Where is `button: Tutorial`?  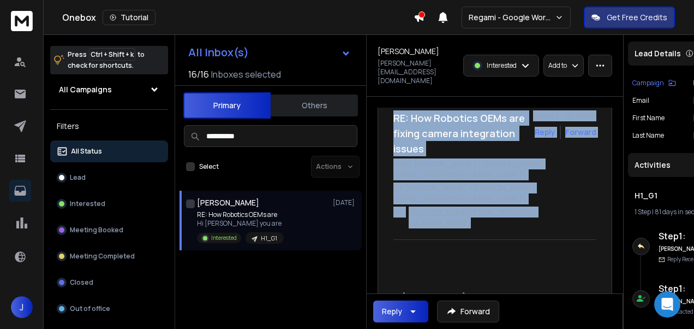
button: Tutorial is located at coordinates (129, 17).